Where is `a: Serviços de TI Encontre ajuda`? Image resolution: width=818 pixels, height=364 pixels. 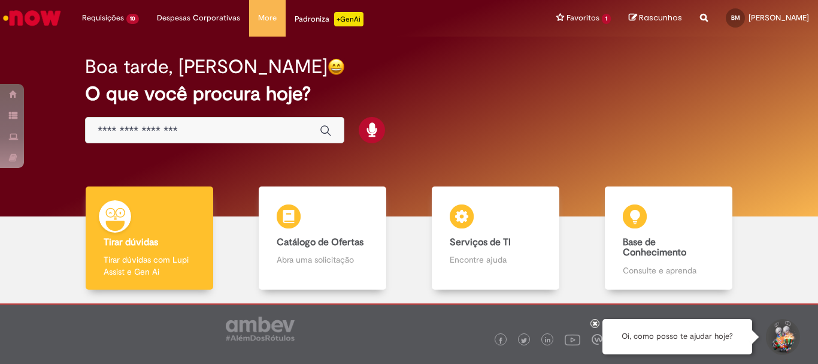 a: Serviços de TI Encontre ajuda is located at coordinates (495, 238).